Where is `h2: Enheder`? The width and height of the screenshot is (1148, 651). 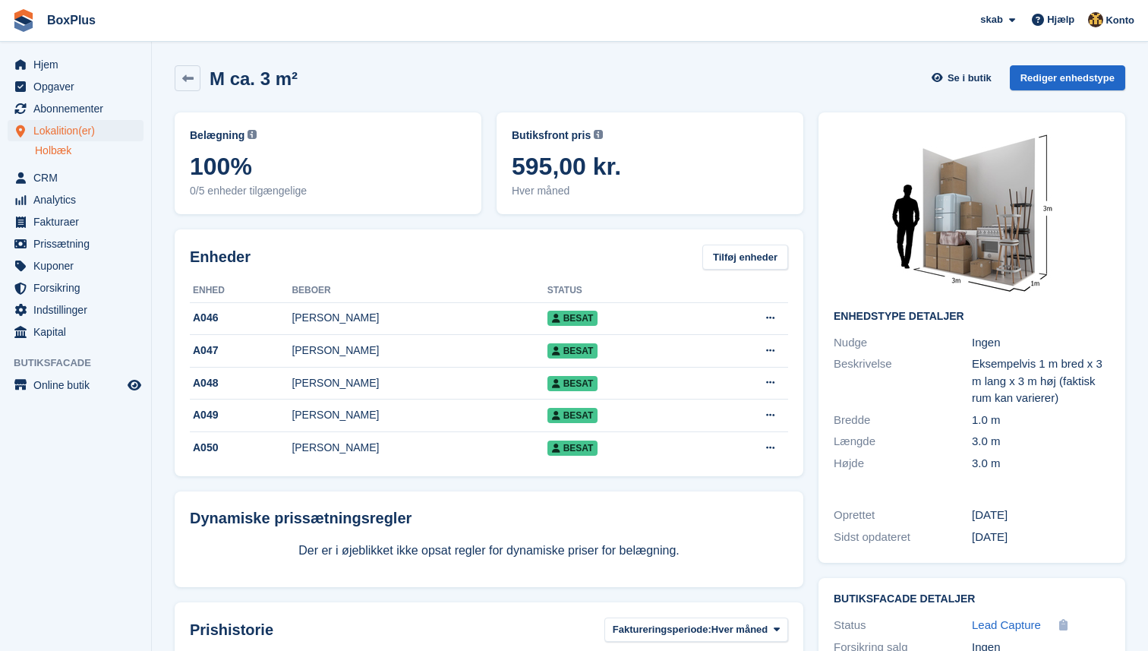
h2: Enheder is located at coordinates (220, 257).